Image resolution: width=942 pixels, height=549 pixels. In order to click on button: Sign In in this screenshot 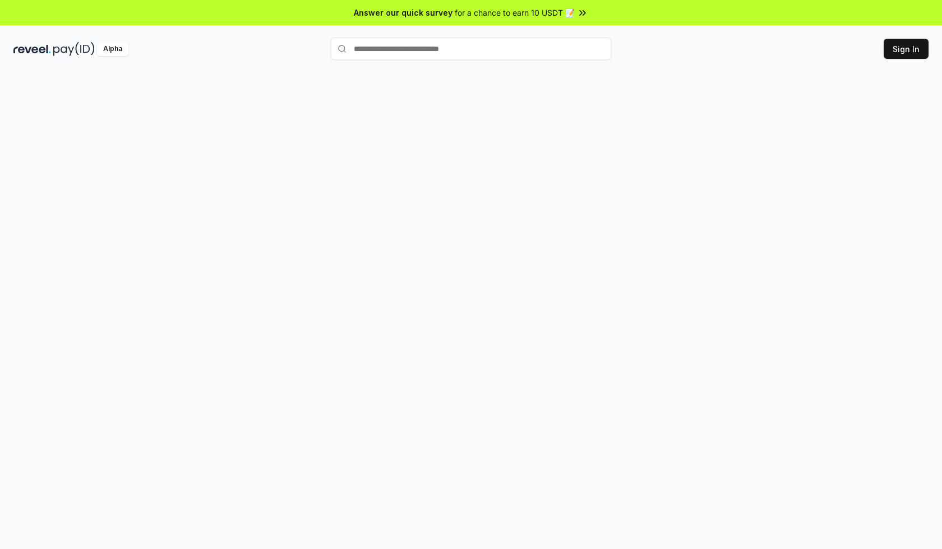, I will do `click(906, 49)`.